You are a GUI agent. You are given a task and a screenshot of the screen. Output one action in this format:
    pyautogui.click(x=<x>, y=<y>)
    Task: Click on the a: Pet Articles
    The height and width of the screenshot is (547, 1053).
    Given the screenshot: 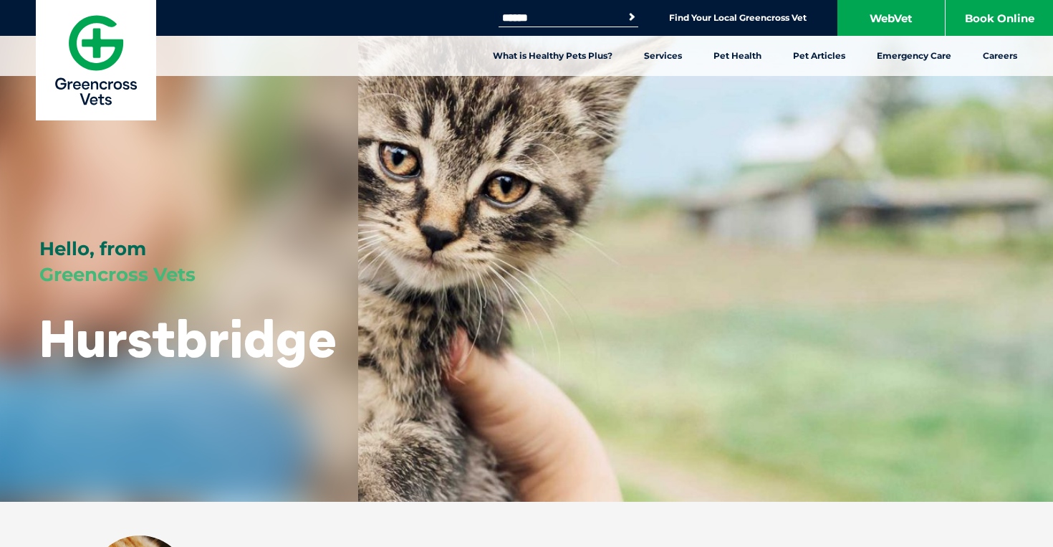 What is the action you would take?
    pyautogui.click(x=819, y=56)
    